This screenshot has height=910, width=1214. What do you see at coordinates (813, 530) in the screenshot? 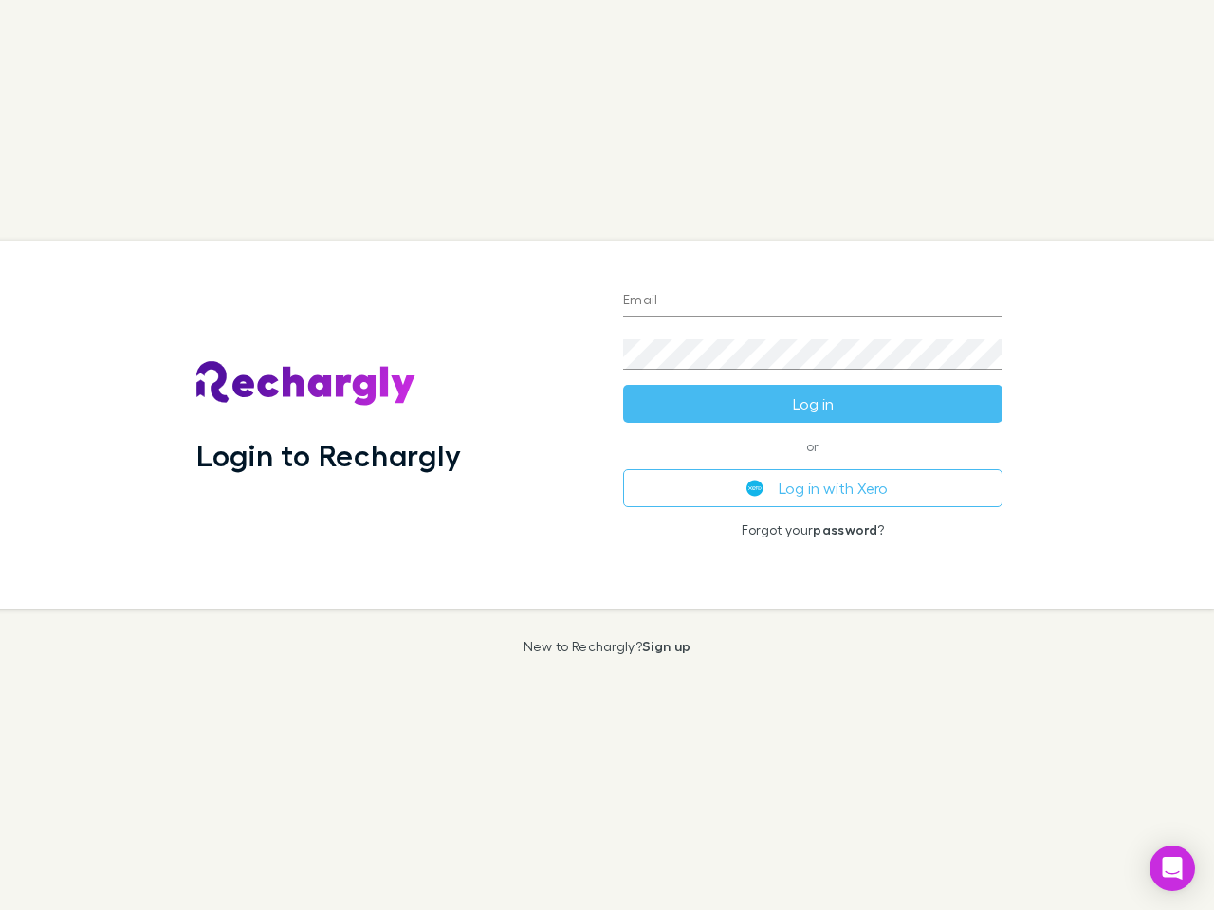
I see `p: Forgot your ?` at bounding box center [813, 530].